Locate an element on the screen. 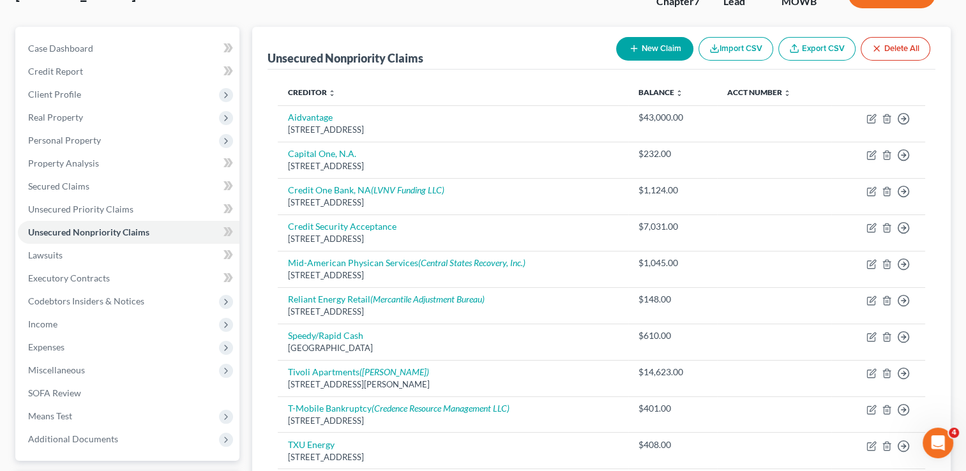  div: $232.00 is located at coordinates (672, 154).